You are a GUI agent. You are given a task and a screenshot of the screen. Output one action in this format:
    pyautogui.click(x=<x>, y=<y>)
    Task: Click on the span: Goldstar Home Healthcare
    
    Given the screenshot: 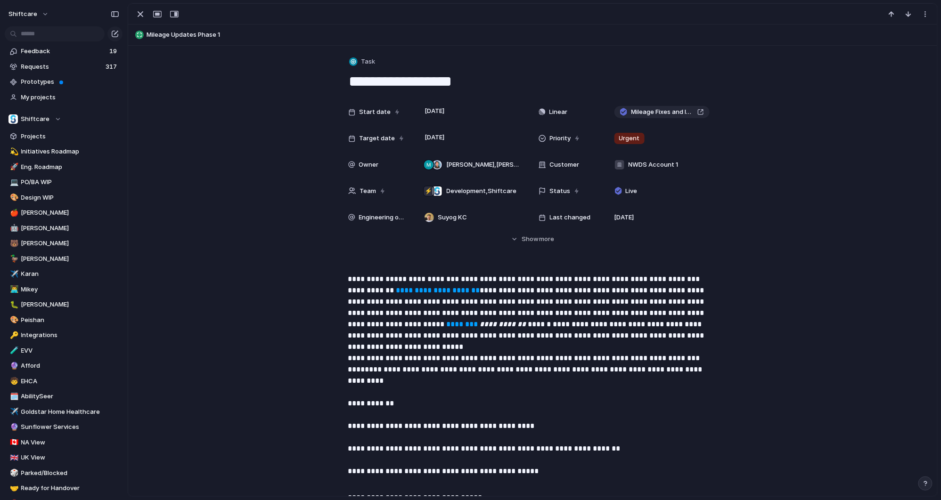 What is the action you would take?
    pyautogui.click(x=70, y=412)
    